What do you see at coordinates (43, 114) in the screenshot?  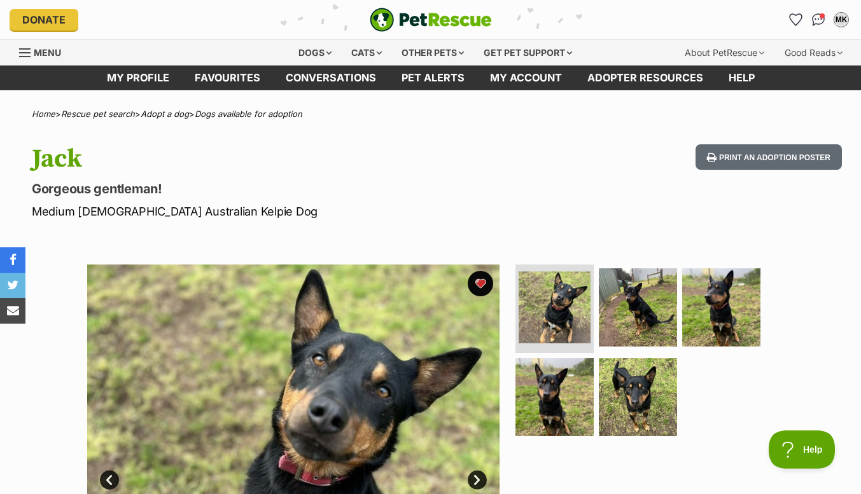 I see `a: Home` at bounding box center [43, 114].